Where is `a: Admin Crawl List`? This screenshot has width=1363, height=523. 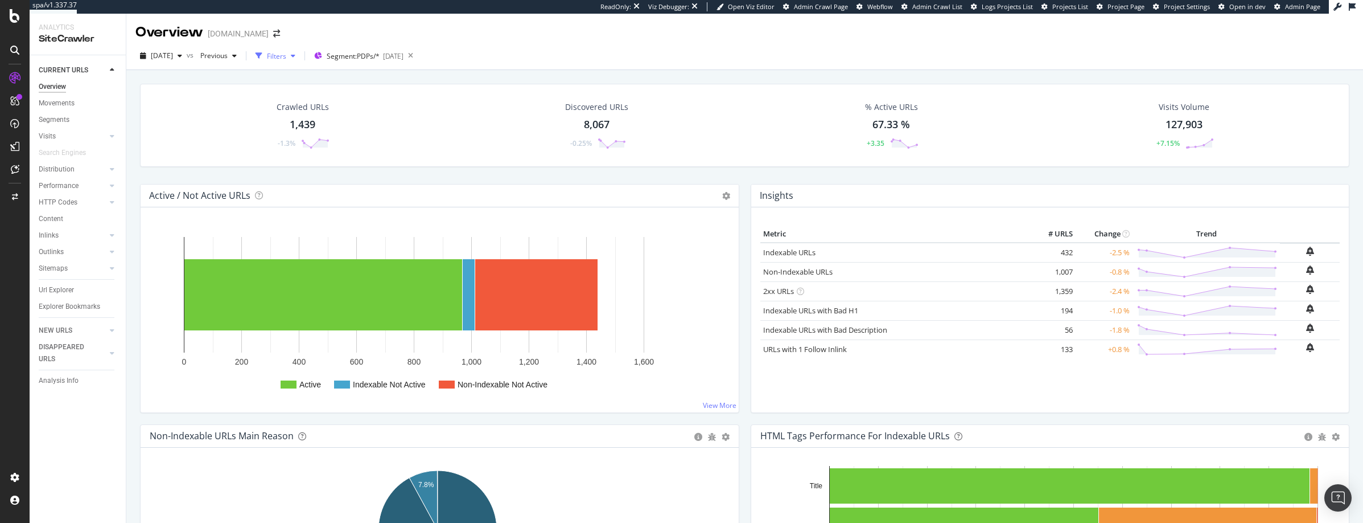 a: Admin Crawl List is located at coordinates (932, 7).